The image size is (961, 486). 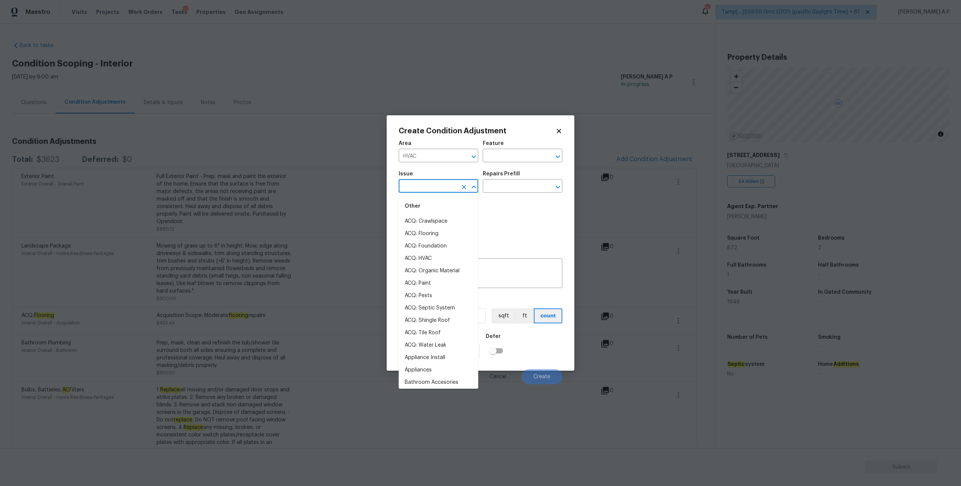 What do you see at coordinates (498, 376) in the screenshot?
I see `span: Cancel` at bounding box center [498, 376].